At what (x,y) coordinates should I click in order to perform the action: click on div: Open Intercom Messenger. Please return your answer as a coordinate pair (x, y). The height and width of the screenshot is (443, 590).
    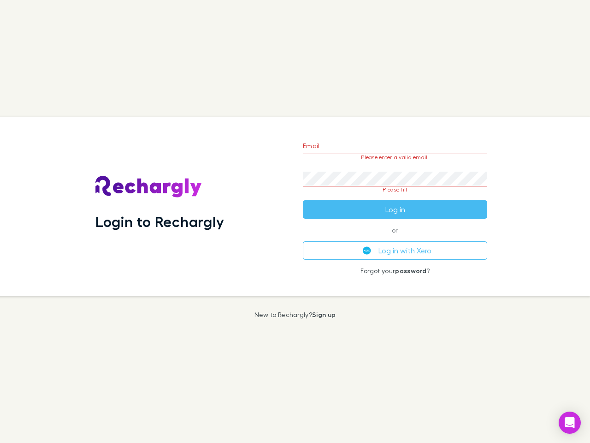
    Looking at the image, I should click on (570, 422).